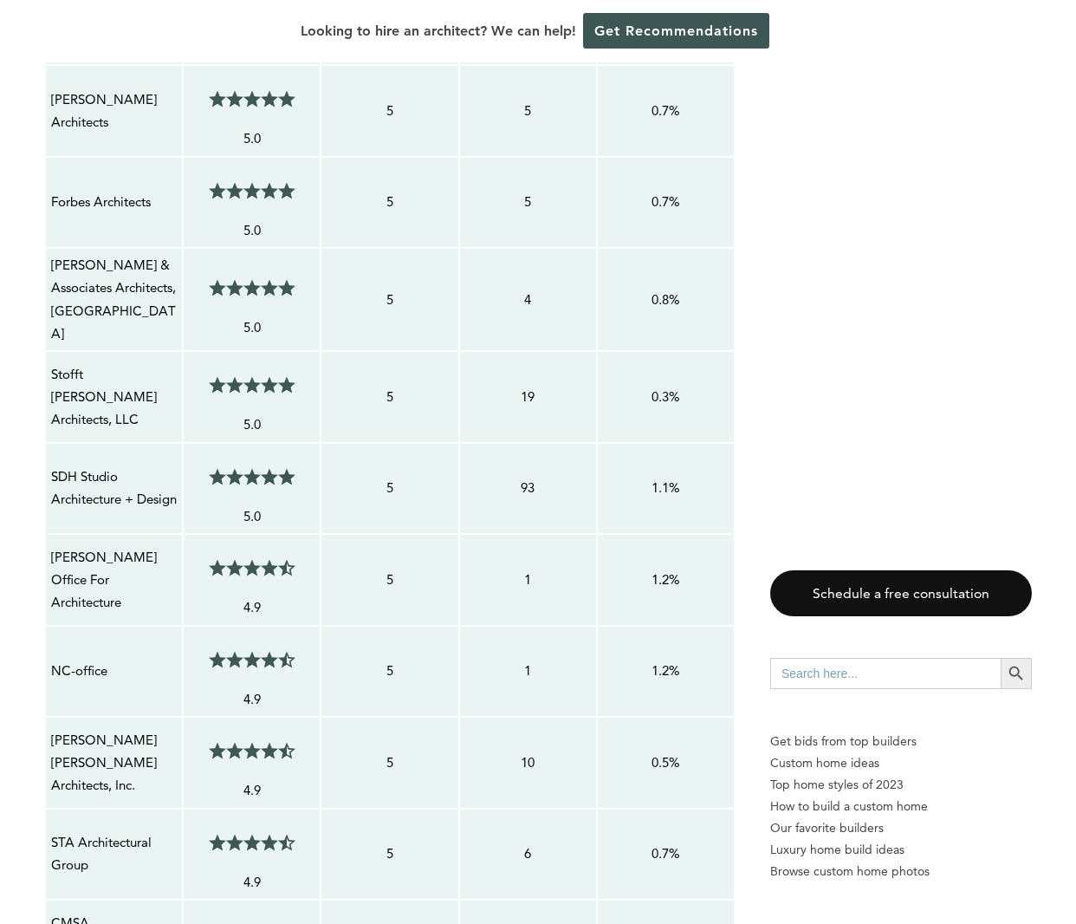 Image resolution: width=1076 pixels, height=924 pixels. I want to click on a: Our favorite builders, so click(901, 827).